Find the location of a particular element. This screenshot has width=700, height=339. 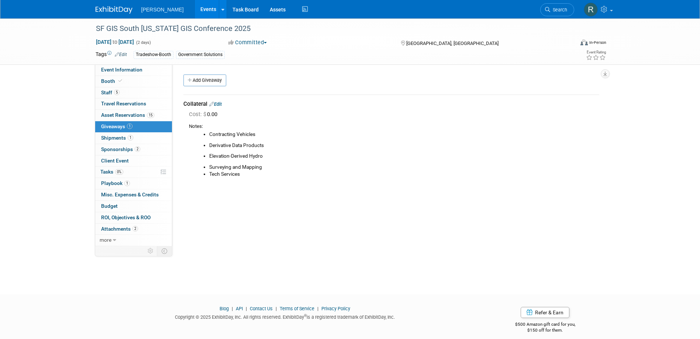

a: Staff5 is located at coordinates (133, 93).